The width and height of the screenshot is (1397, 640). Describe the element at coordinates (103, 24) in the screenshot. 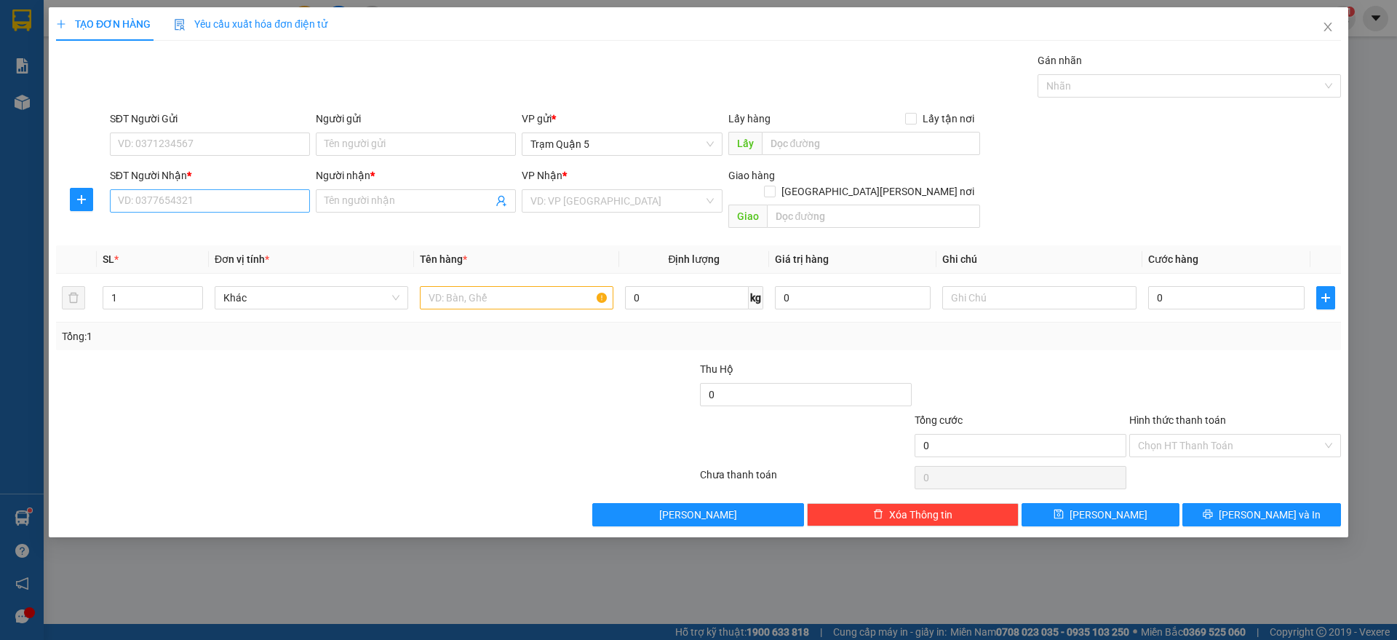

I see `span: TẠO ĐƠN HÀNG` at that location.